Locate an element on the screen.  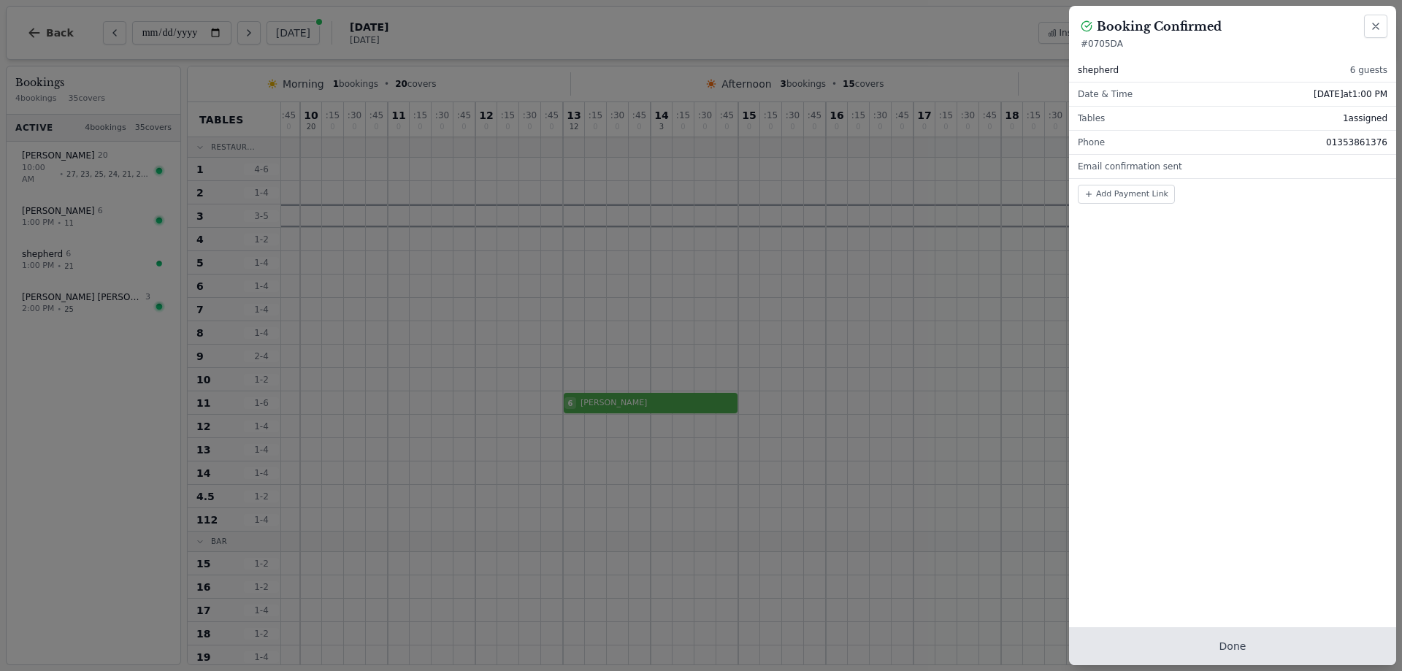
span: 1 assigned is located at coordinates (1365, 118).